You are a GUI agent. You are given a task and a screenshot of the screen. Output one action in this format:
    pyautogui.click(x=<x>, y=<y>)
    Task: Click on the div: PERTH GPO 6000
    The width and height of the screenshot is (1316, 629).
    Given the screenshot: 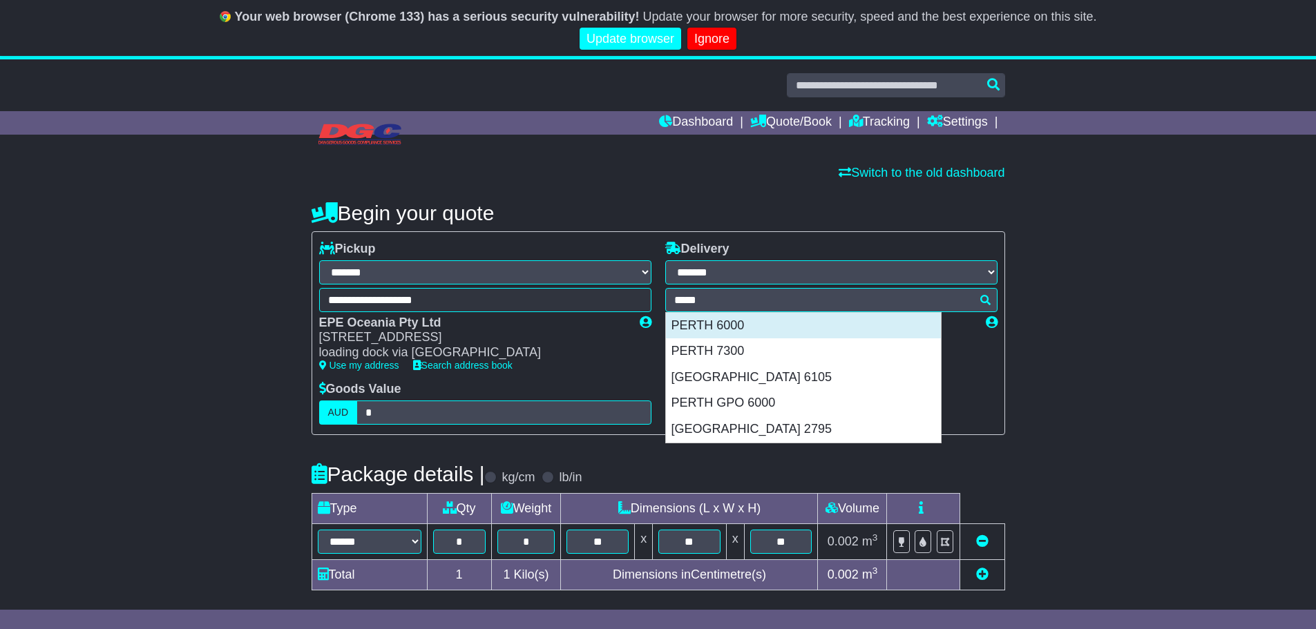 What is the action you would take?
    pyautogui.click(x=803, y=403)
    